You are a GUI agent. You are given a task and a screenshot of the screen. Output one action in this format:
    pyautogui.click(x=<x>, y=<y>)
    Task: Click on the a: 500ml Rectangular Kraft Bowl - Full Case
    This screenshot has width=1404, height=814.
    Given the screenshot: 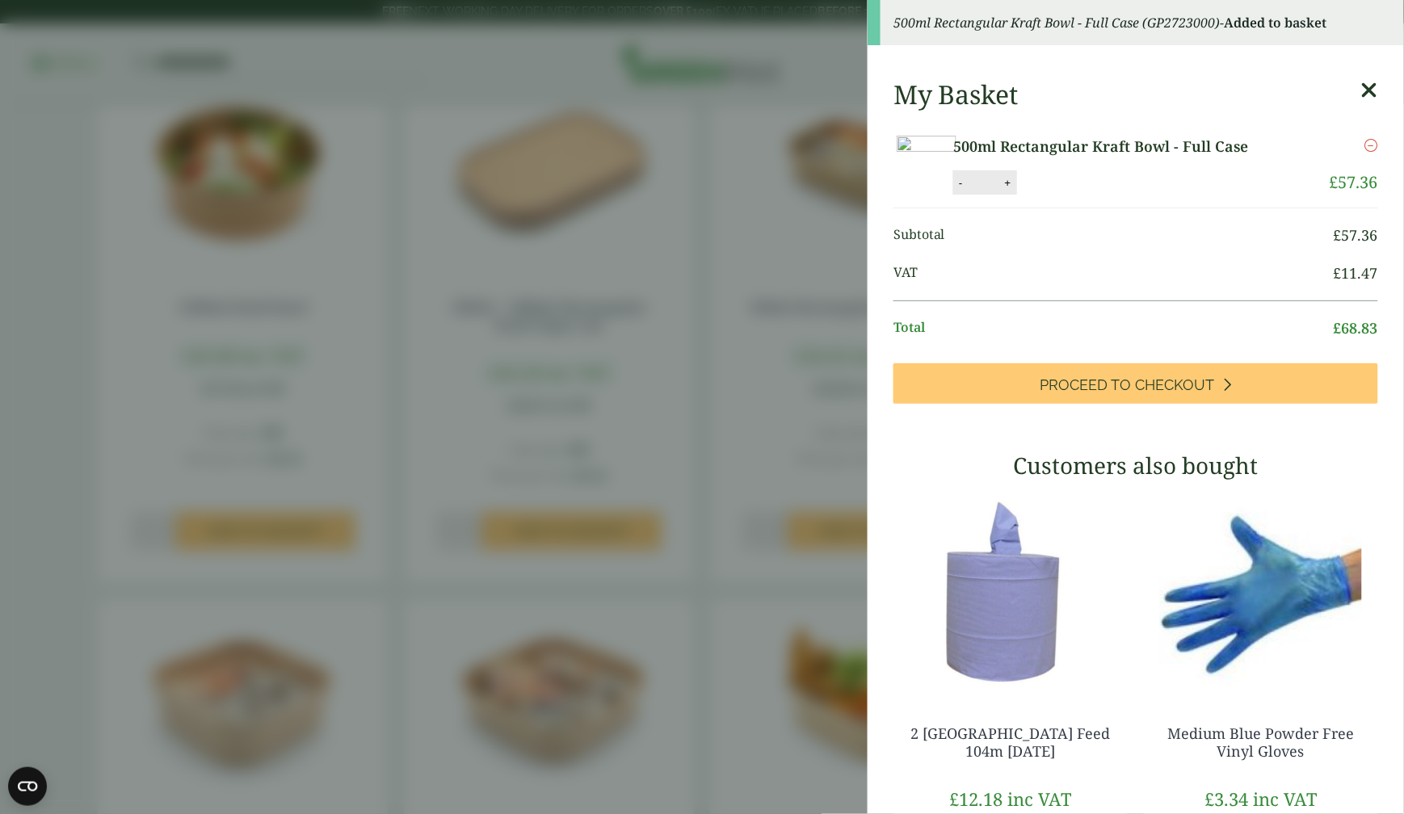 What is the action you would take?
    pyautogui.click(x=1120, y=146)
    